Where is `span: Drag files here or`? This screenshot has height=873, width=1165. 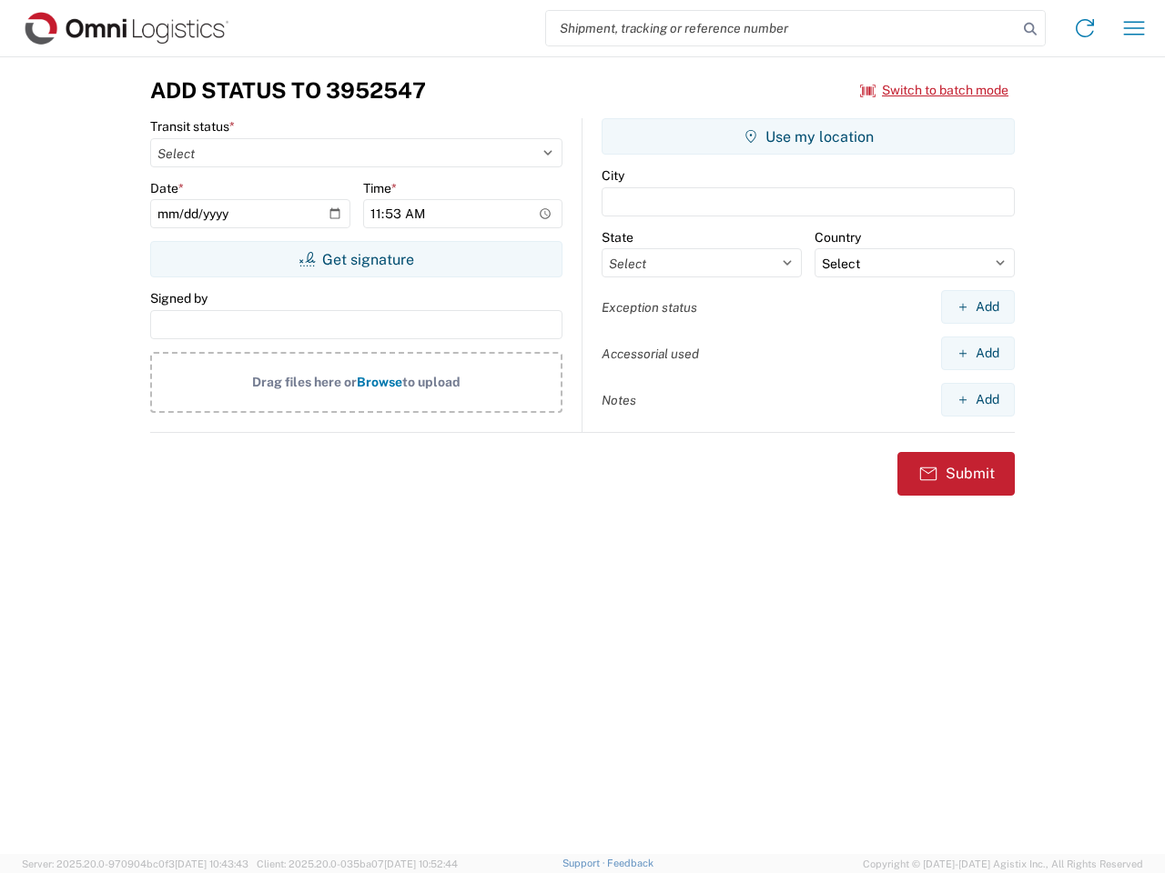 span: Drag files here or is located at coordinates (304, 382).